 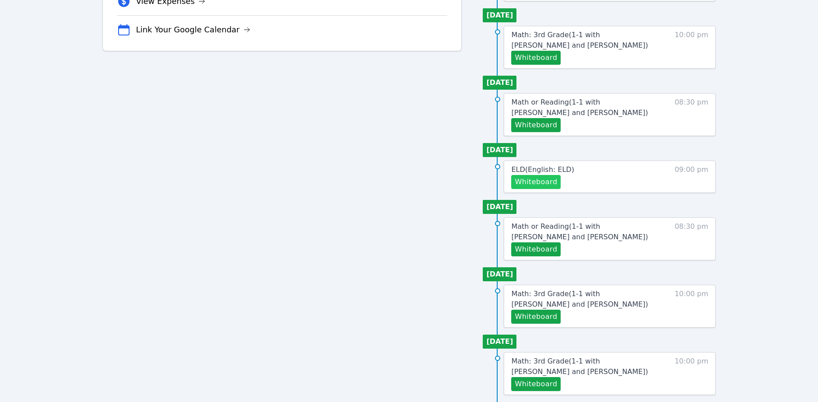 I want to click on span: ELD ( English: ELD ), so click(x=542, y=169).